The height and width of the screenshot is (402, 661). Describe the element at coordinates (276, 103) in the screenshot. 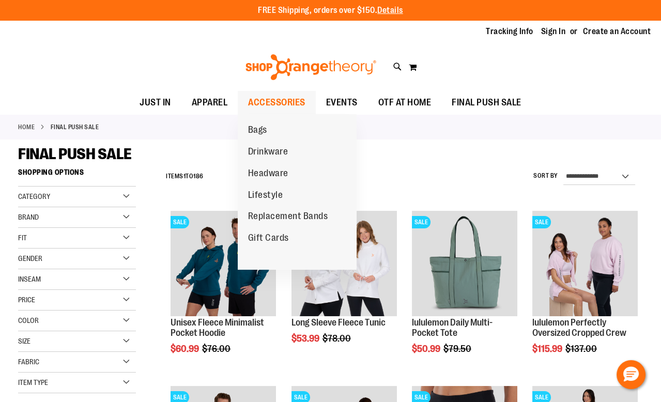

I see `a: ACCESSORIES` at that location.